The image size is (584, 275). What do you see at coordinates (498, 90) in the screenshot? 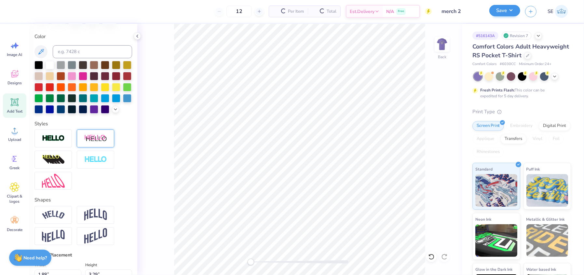
I see `strong: Fresh Prints Flash:` at bounding box center [498, 90].